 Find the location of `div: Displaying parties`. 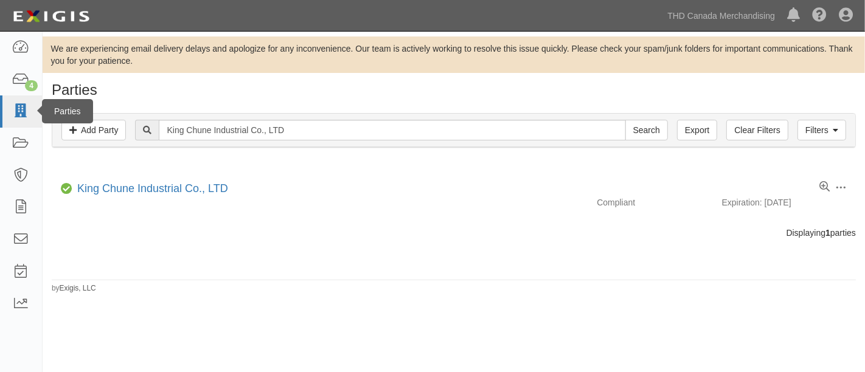

div: Displaying parties is located at coordinates (454, 233).